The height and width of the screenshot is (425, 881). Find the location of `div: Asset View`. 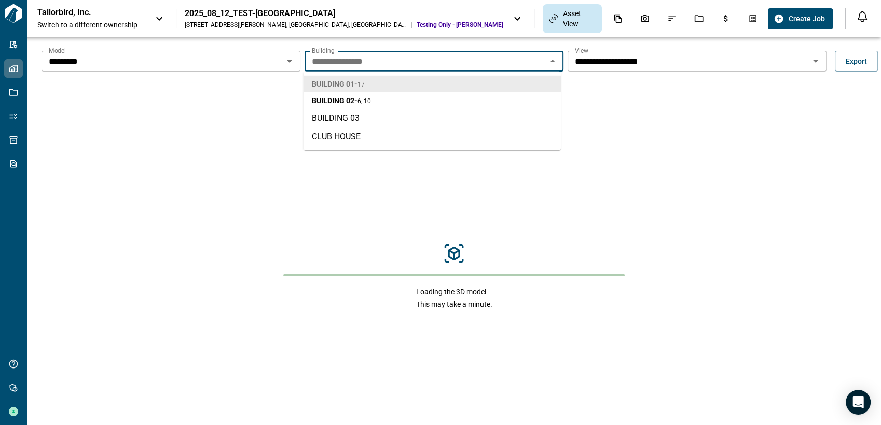

div: Asset View is located at coordinates (572, 19).